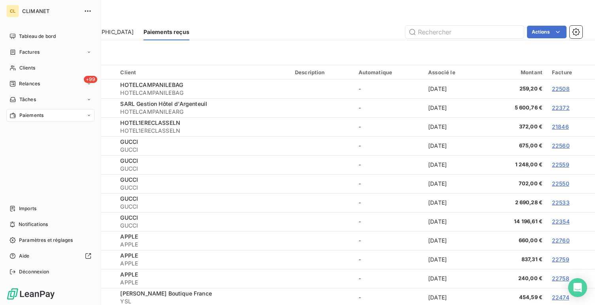  Describe the element at coordinates (28, 209) in the screenshot. I see `span: Imports` at that location.